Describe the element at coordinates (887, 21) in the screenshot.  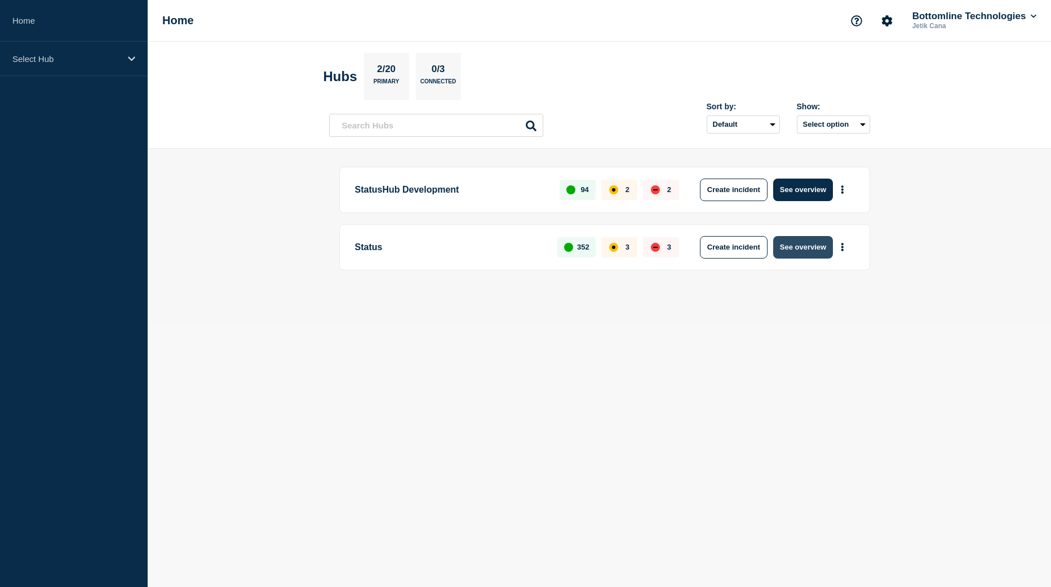
I see `button: Account settings` at that location.